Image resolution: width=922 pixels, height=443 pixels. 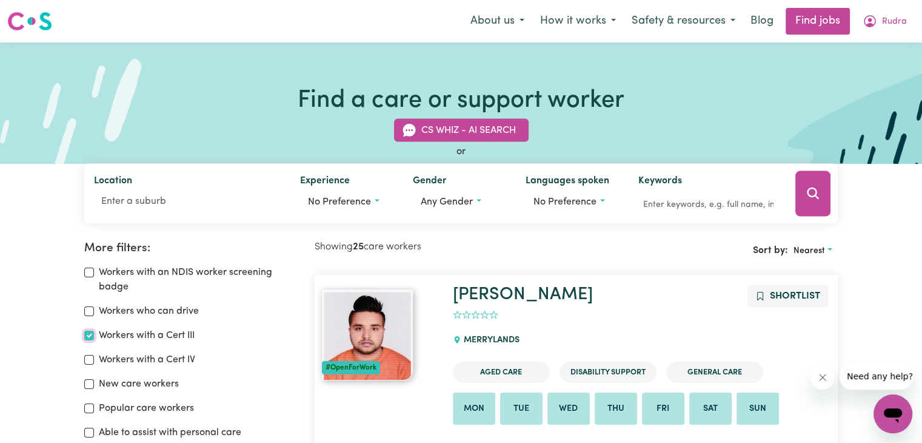 I want to click on label: Able to assist with personal care, so click(x=170, y=432).